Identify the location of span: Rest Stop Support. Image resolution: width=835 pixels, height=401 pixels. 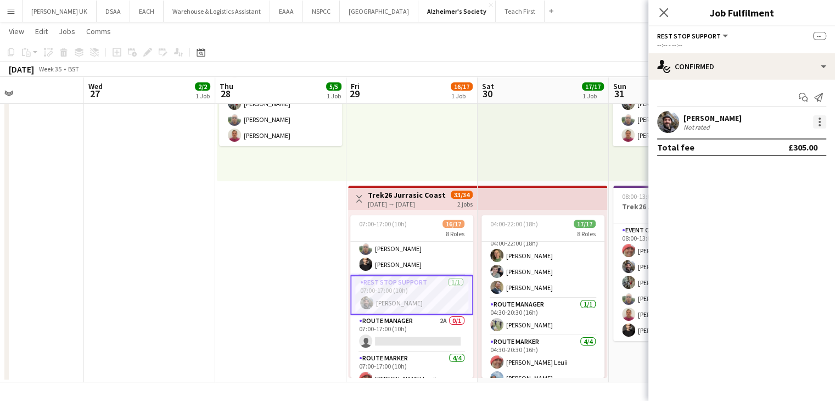
(689, 36).